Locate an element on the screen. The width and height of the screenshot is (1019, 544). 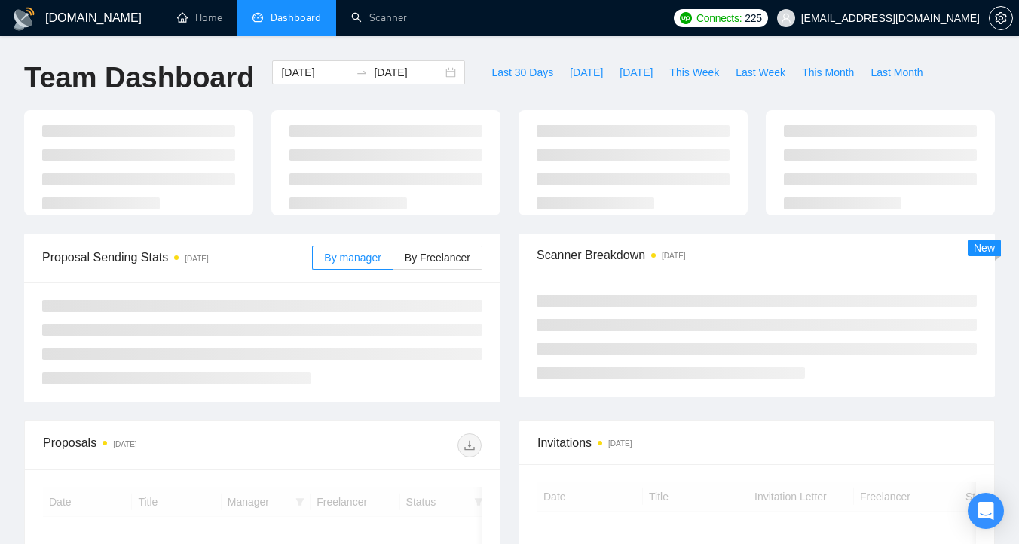
span: By manager is located at coordinates (352, 258).